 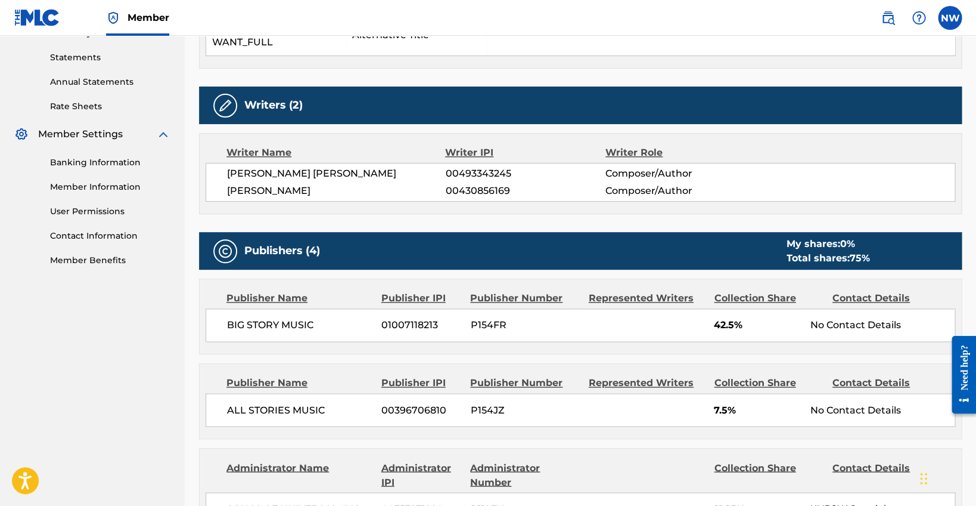 What do you see at coordinates (924, 478) in the screenshot?
I see `div: Drag` at bounding box center [924, 478].